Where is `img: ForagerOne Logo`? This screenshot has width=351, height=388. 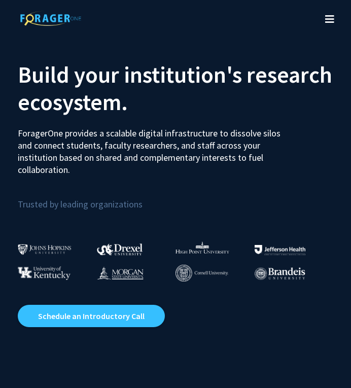
img: ForagerOne Logo is located at coordinates (51, 18).